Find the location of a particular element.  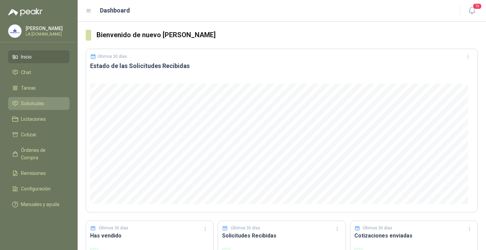

h3: Cotizaciones enviadas is located at coordinates (414, 235).